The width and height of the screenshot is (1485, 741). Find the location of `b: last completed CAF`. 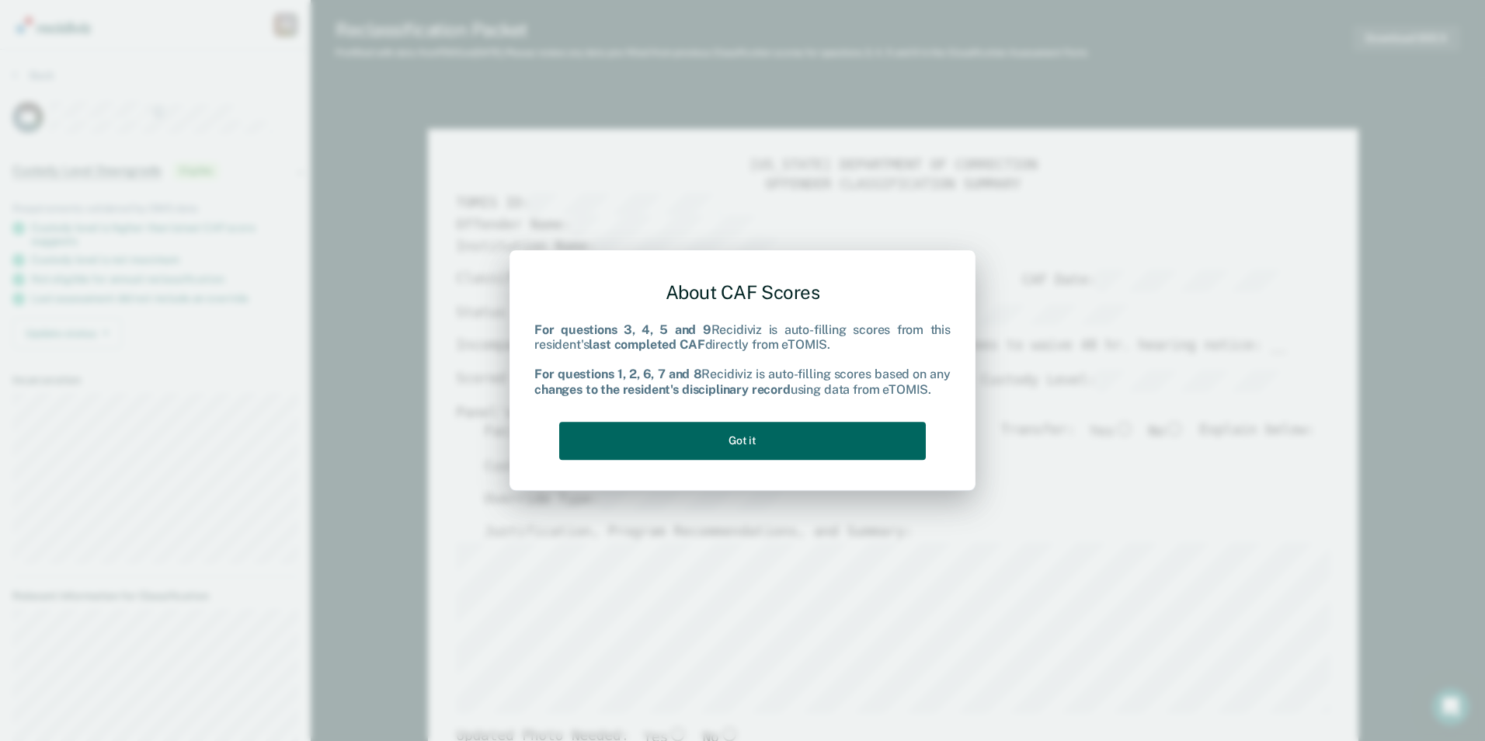

b: last completed CAF is located at coordinates (646, 344).